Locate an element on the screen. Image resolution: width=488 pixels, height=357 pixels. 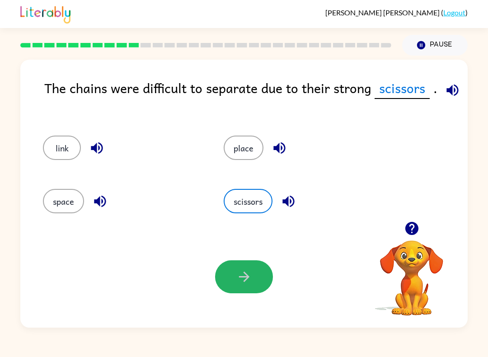
div: The chains were difficult to separate due to their strong . is located at coordinates (256, 98).